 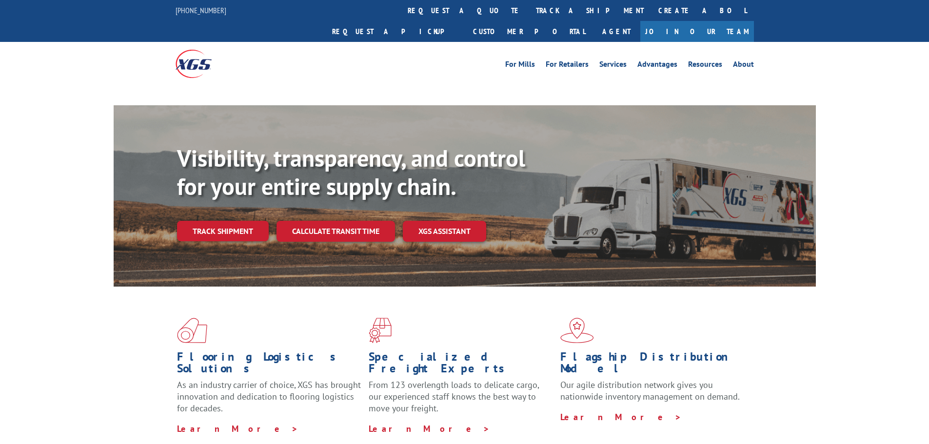 I want to click on p: From 123 overlength loads to delicate cargo, our experienced staff knows the best way to move you..., so click(x=461, y=401).